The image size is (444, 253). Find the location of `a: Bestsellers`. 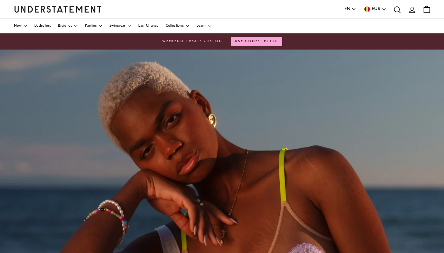

a: Bestsellers is located at coordinates (43, 26).